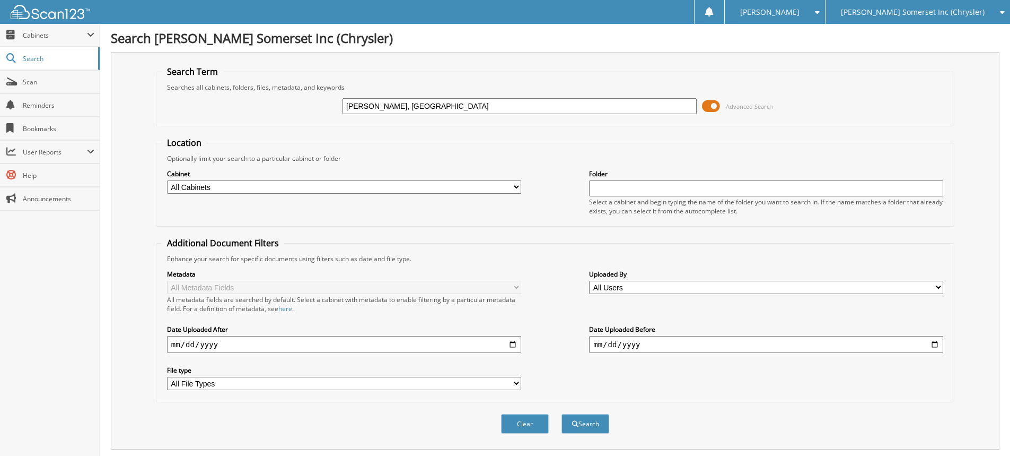  Describe the element at coordinates (184, 143) in the screenshot. I see `legend: Location` at that location.